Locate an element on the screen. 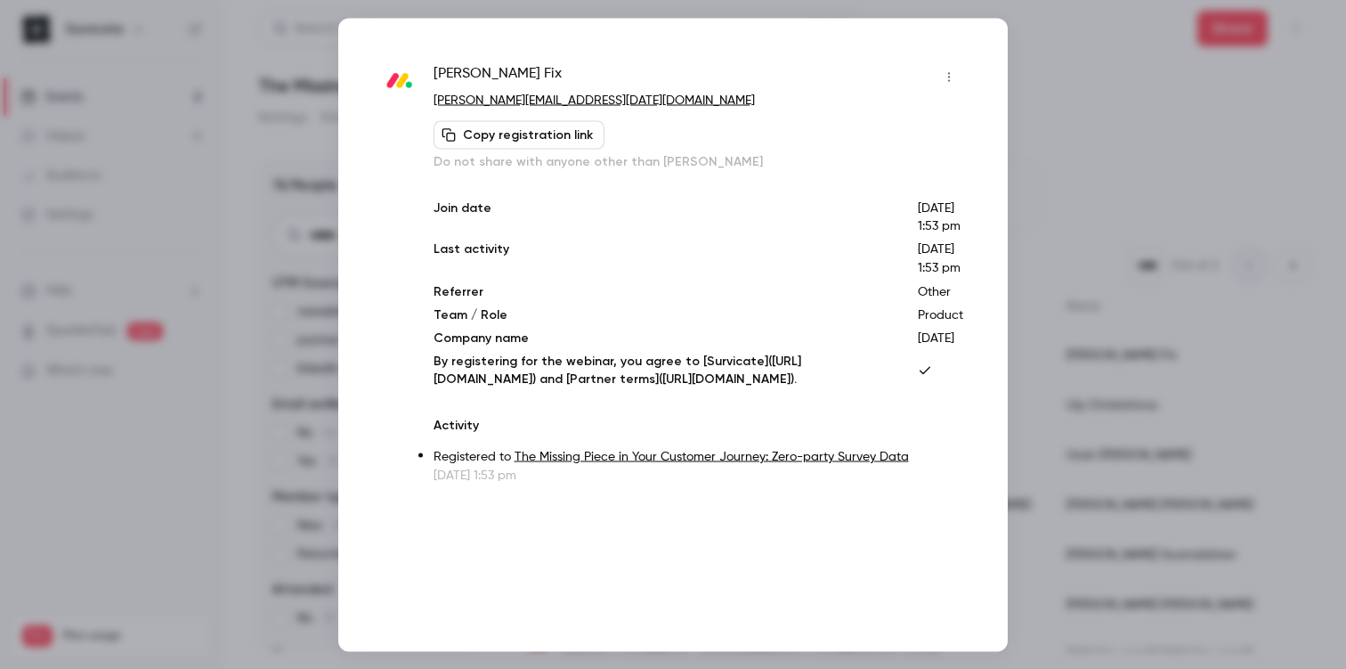  p: Referrer is located at coordinates (662, 291).